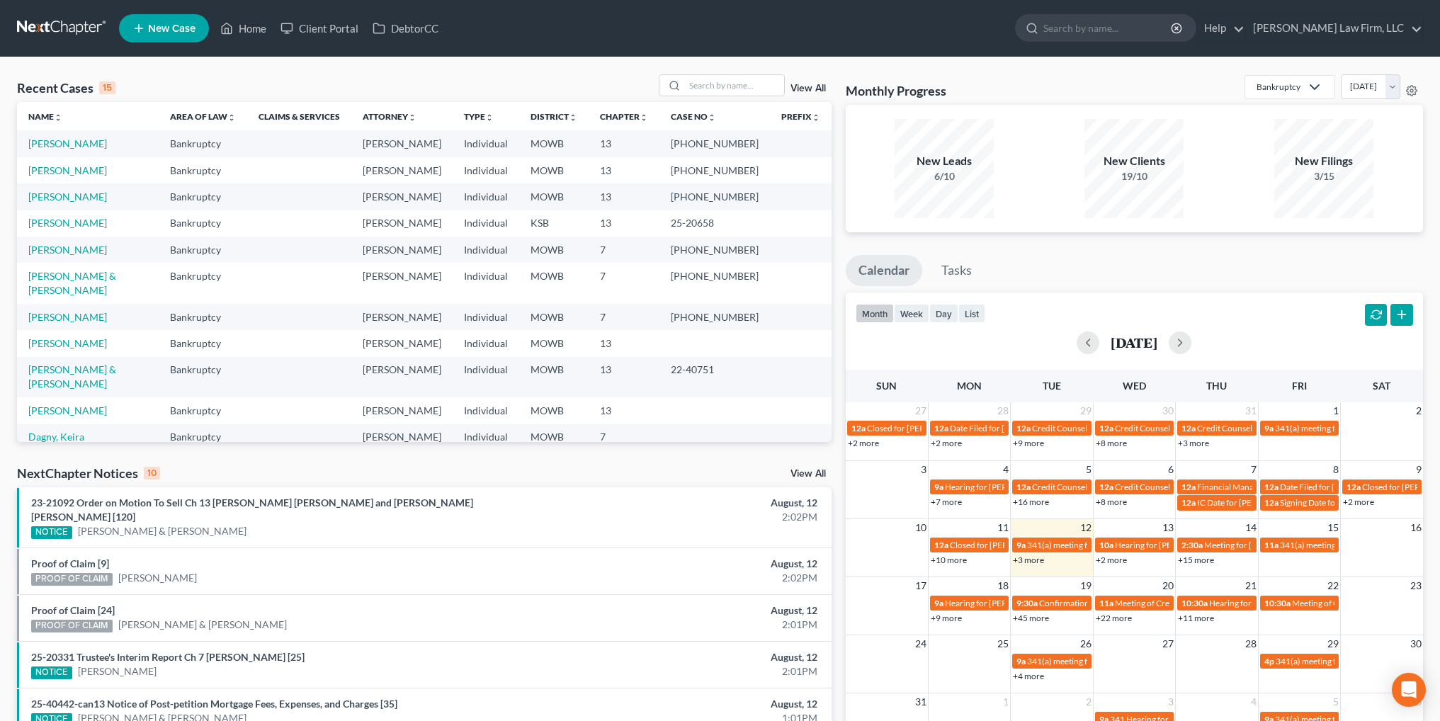 The width and height of the screenshot is (1440, 721). What do you see at coordinates (1111, 559) in the screenshot?
I see `a: +2 more` at bounding box center [1111, 559].